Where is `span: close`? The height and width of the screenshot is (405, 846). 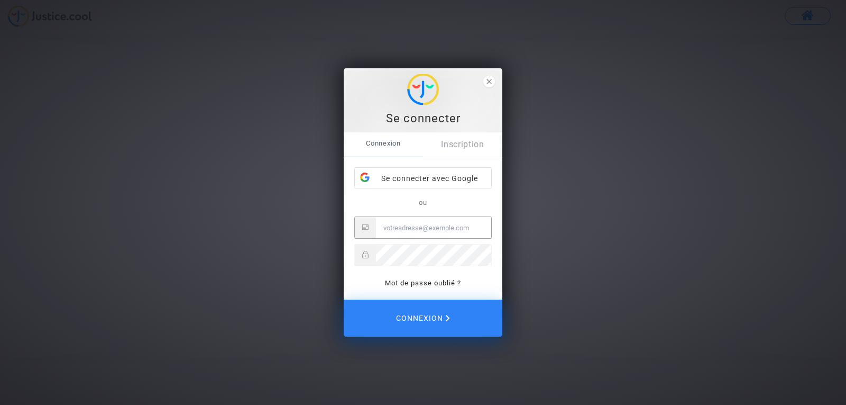
span: close is located at coordinates (489, 81).